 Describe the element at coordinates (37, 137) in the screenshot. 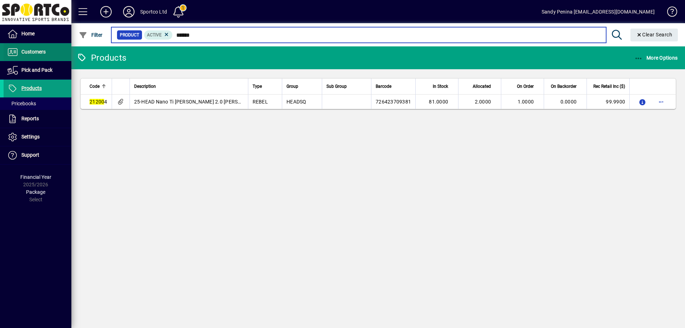

I see `a: Settings` at that location.